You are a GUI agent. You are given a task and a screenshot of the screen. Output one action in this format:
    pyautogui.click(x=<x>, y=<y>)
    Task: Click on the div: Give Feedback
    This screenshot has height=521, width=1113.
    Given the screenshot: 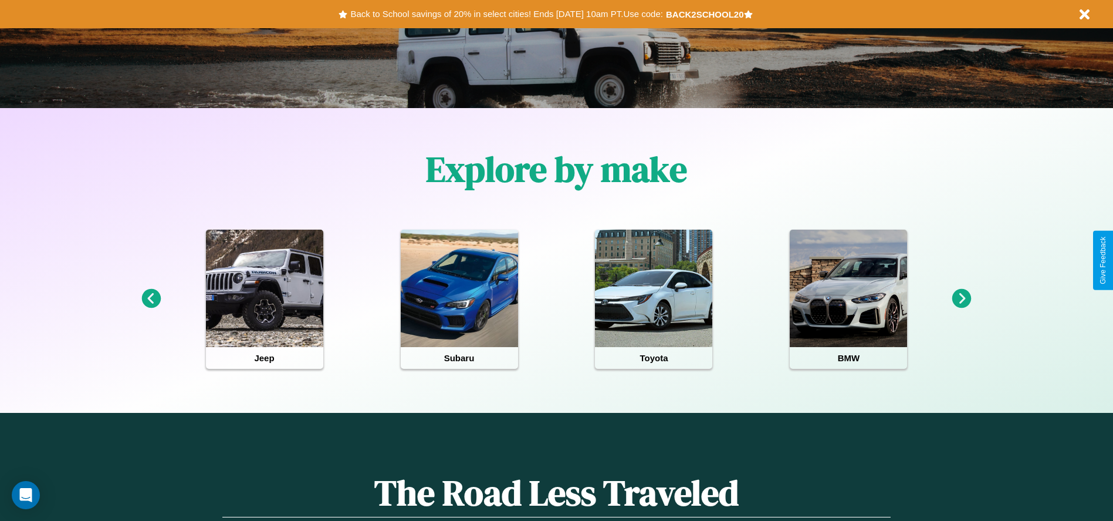 What is the action you would take?
    pyautogui.click(x=1103, y=260)
    